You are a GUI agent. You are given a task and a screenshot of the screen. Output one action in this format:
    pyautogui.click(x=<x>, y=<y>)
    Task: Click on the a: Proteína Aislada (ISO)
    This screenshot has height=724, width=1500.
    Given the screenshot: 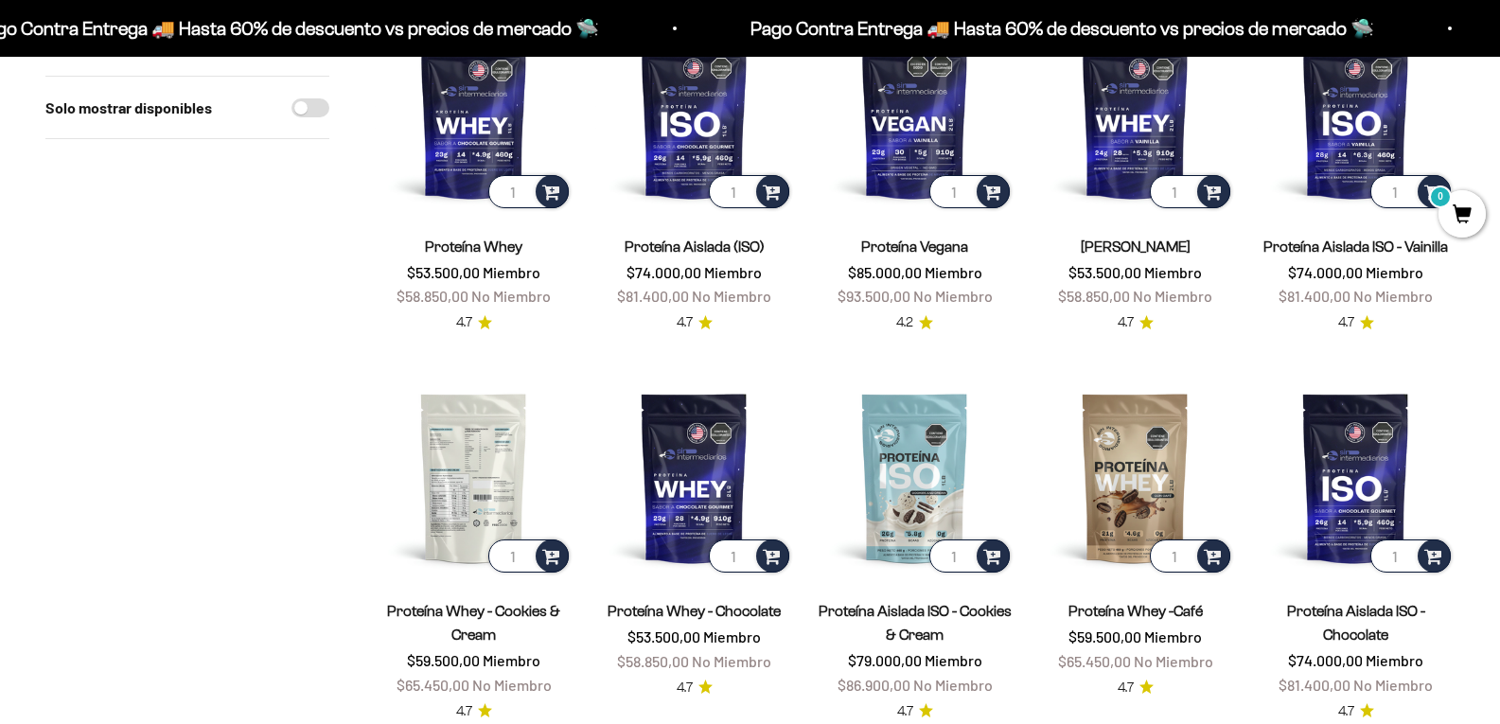 What is the action you would take?
    pyautogui.click(x=695, y=246)
    